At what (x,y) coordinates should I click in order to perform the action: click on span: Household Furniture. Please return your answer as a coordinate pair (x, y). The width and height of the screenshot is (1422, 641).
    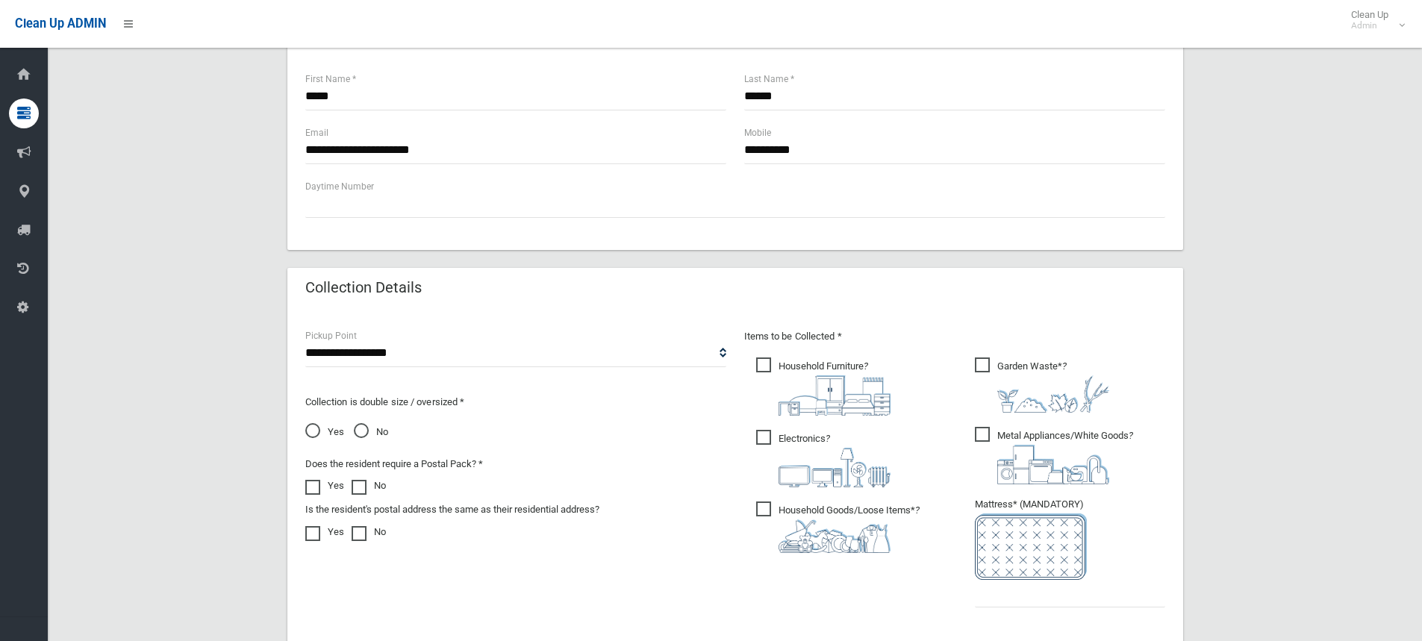
    Looking at the image, I should click on (824, 387).